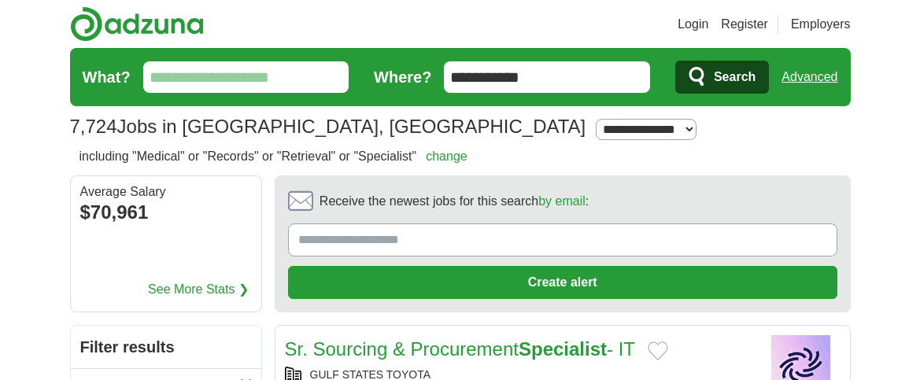 This screenshot has height=380, width=920. I want to click on strong: Specialist, so click(563, 349).